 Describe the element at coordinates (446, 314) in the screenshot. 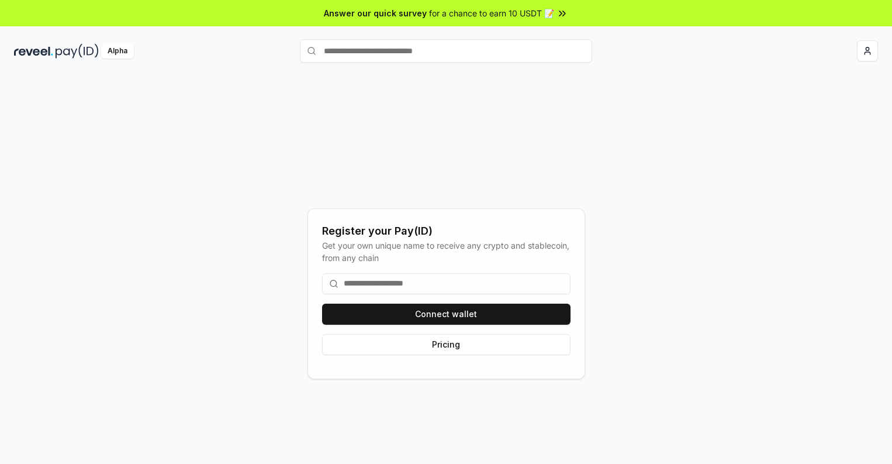

I see `button: Connect wallet` at that location.